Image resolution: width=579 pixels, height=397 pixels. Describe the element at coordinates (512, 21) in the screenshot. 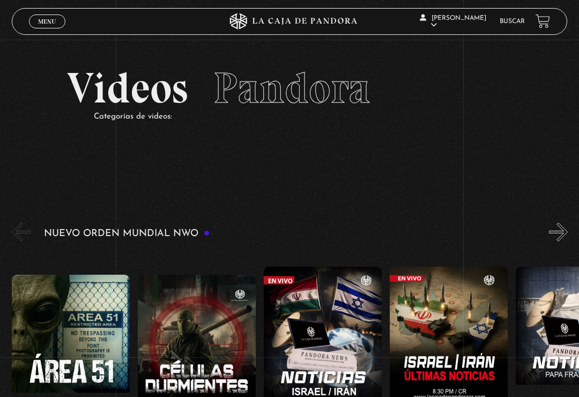

I see `a: Buscar` at that location.